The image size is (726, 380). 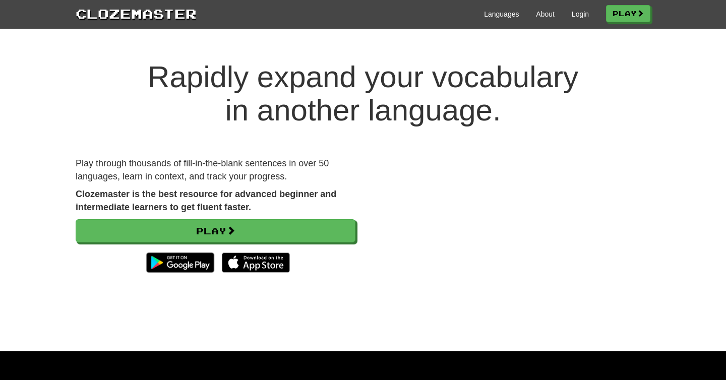 What do you see at coordinates (580, 14) in the screenshot?
I see `a: Login` at bounding box center [580, 14].